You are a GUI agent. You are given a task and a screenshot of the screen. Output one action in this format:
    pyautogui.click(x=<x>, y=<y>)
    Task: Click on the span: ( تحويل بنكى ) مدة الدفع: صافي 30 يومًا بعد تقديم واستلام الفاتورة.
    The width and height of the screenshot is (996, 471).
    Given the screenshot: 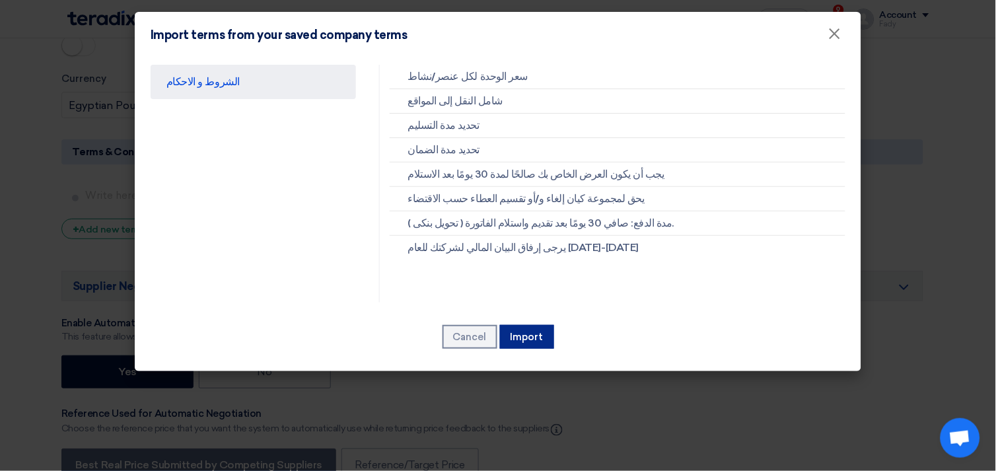 What is the action you would take?
    pyautogui.click(x=541, y=223)
    